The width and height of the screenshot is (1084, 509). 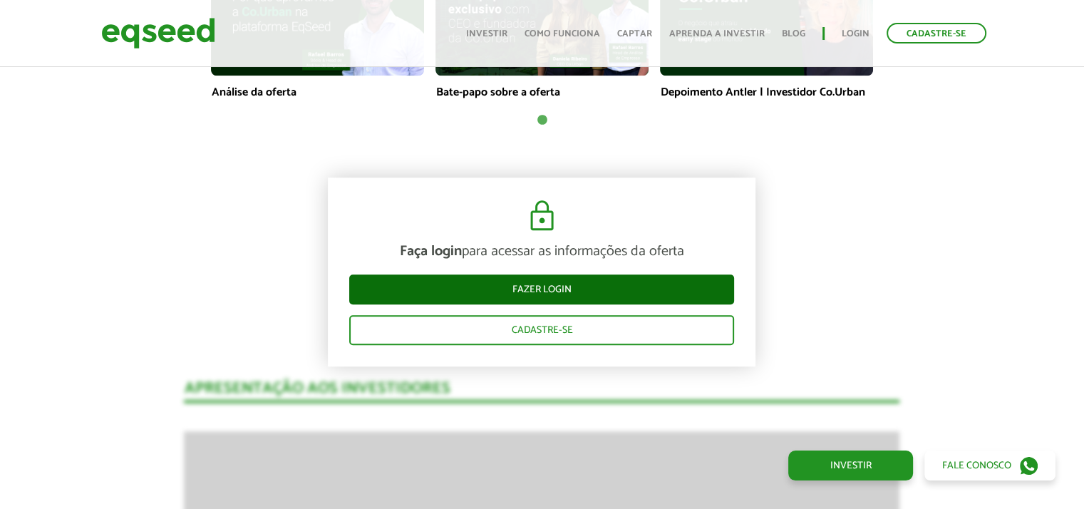 I want to click on img: cadeado.svg, so click(x=542, y=217).